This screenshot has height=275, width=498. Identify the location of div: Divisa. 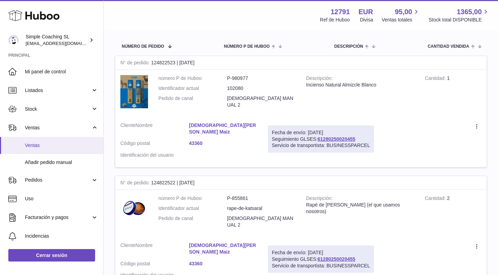
(367, 20).